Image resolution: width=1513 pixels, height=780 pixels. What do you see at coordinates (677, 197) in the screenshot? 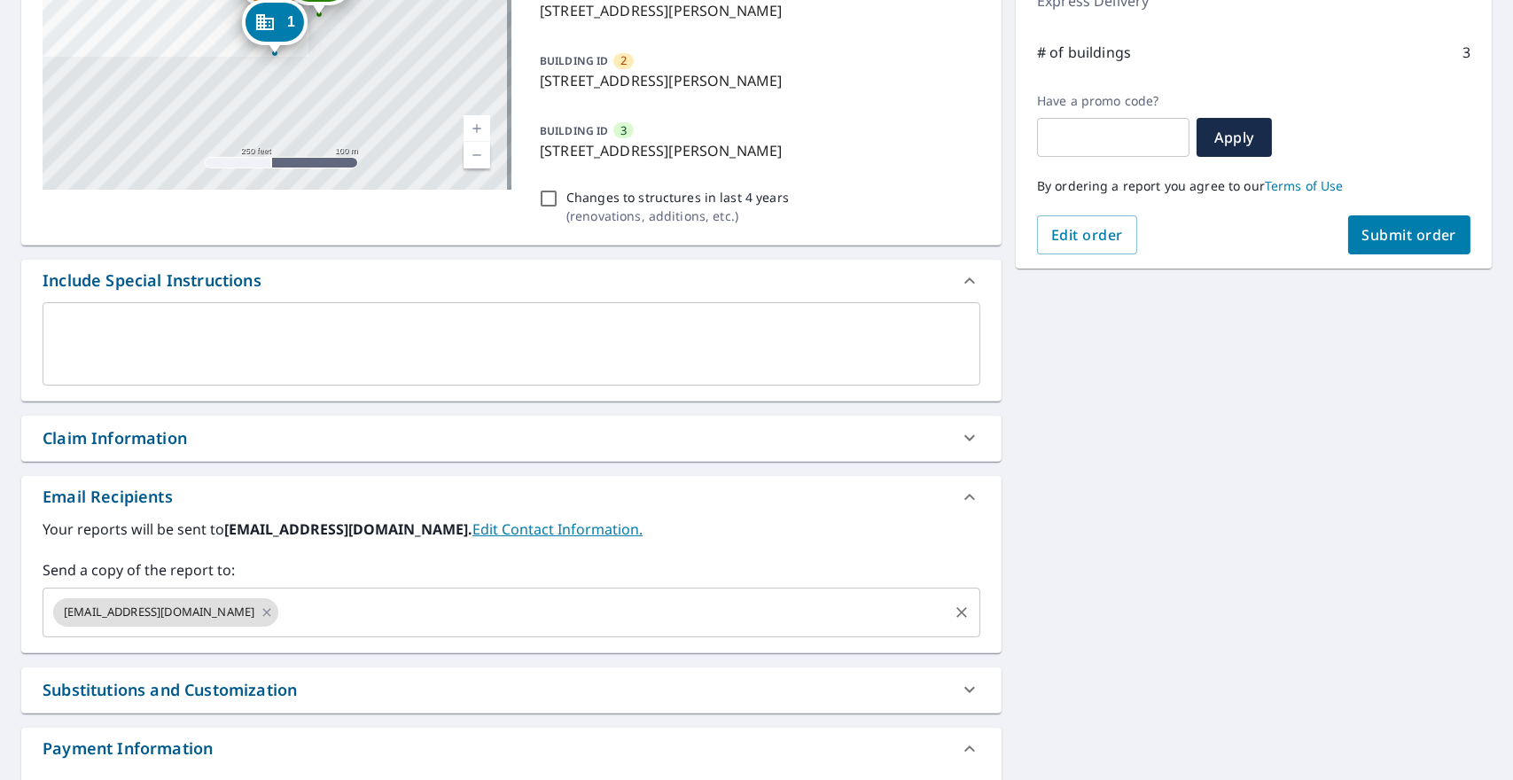
I see `p: Changes to structures in last 4 years` at bounding box center [677, 197].